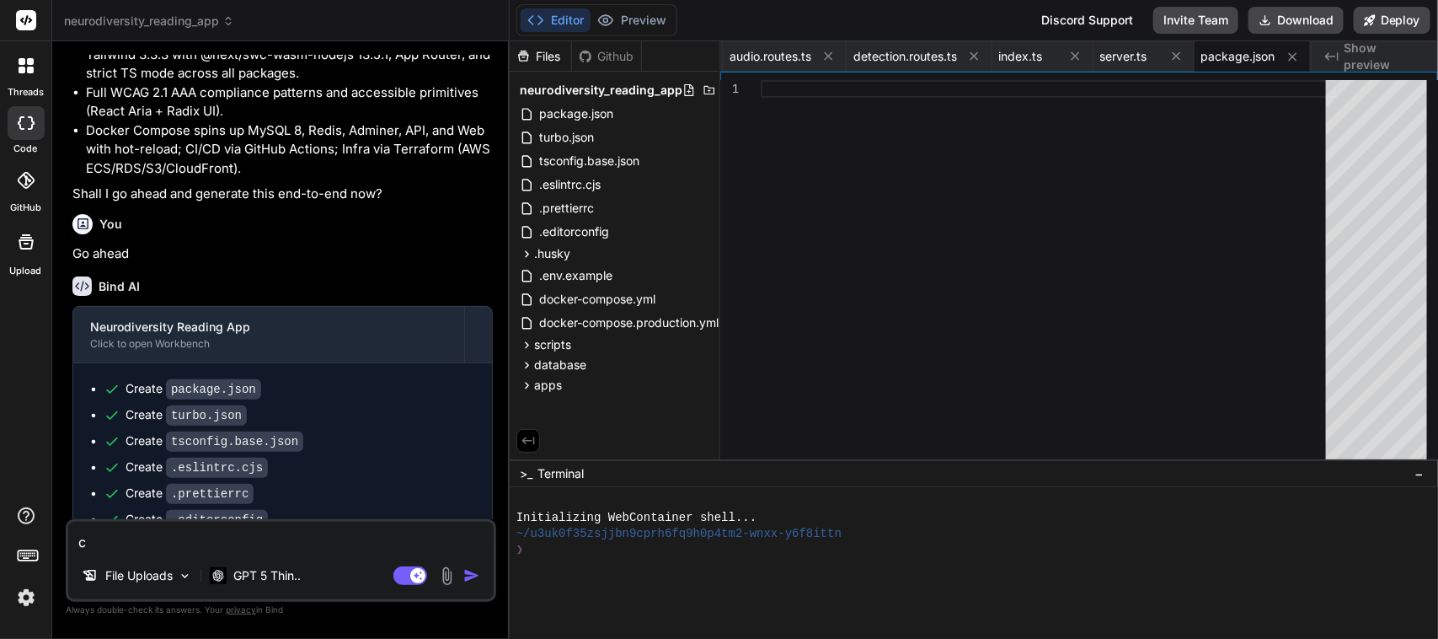  I want to click on span: .husky, so click(552, 254).